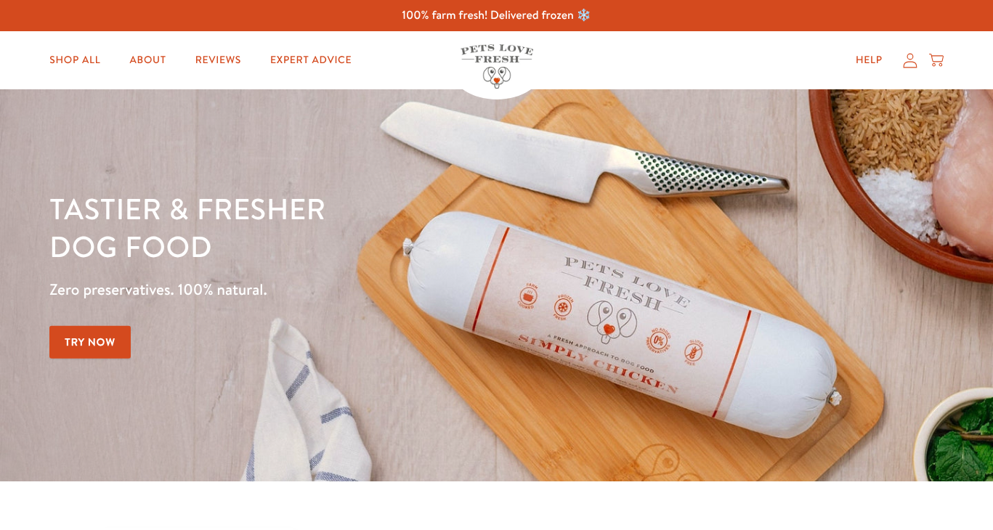 The height and width of the screenshot is (530, 993). What do you see at coordinates (75, 60) in the screenshot?
I see `a: Shop All` at bounding box center [75, 60].